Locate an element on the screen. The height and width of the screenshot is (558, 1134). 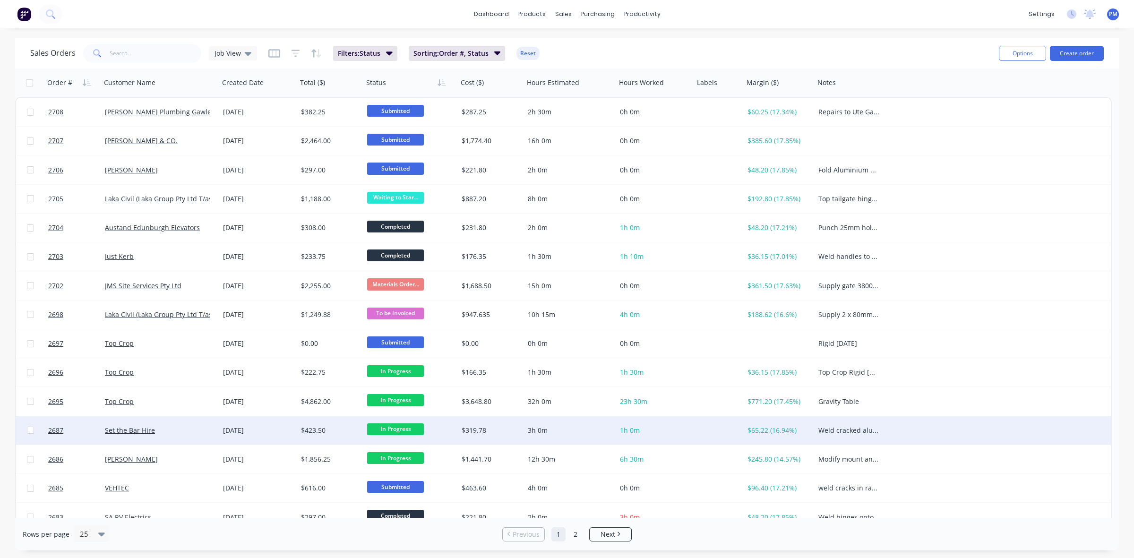
div: $1,249.88 is located at coordinates (329, 315).